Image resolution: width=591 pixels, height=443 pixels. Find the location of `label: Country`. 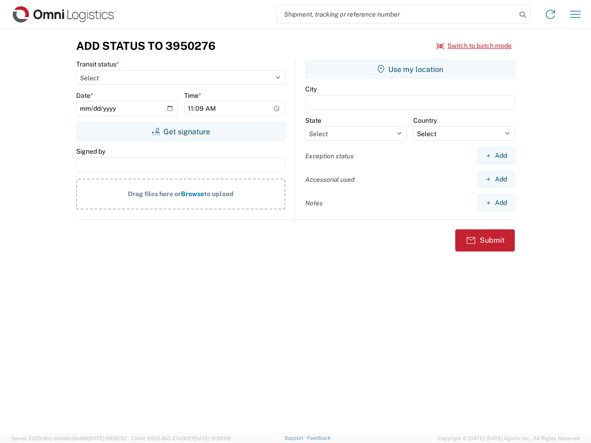

label: Country is located at coordinates (425, 121).